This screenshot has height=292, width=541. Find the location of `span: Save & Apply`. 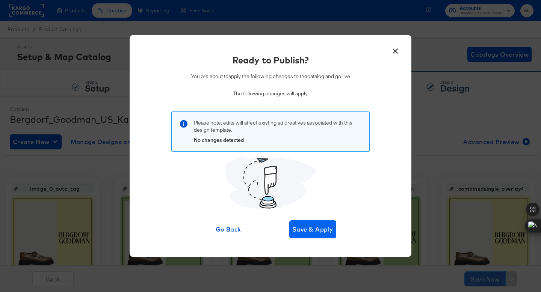

span: Save & Apply is located at coordinates (313, 230).